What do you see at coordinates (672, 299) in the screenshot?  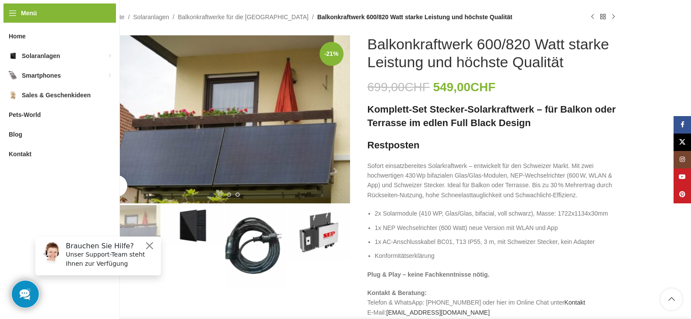 I see `a: Scroll to top button` at bounding box center [672, 299].